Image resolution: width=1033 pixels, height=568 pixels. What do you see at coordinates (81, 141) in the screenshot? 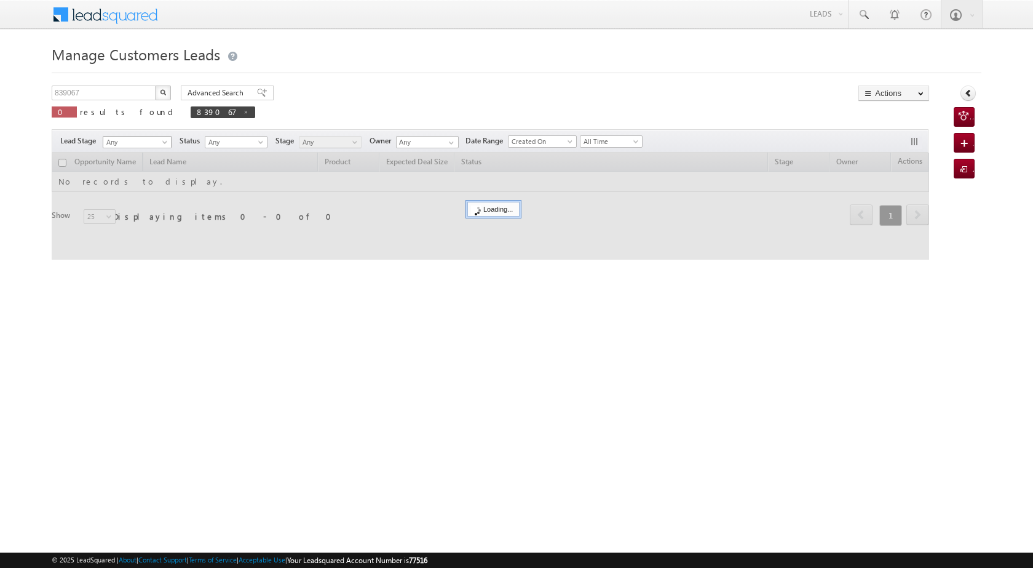
I see `span: Lead Stage` at bounding box center [81, 141].